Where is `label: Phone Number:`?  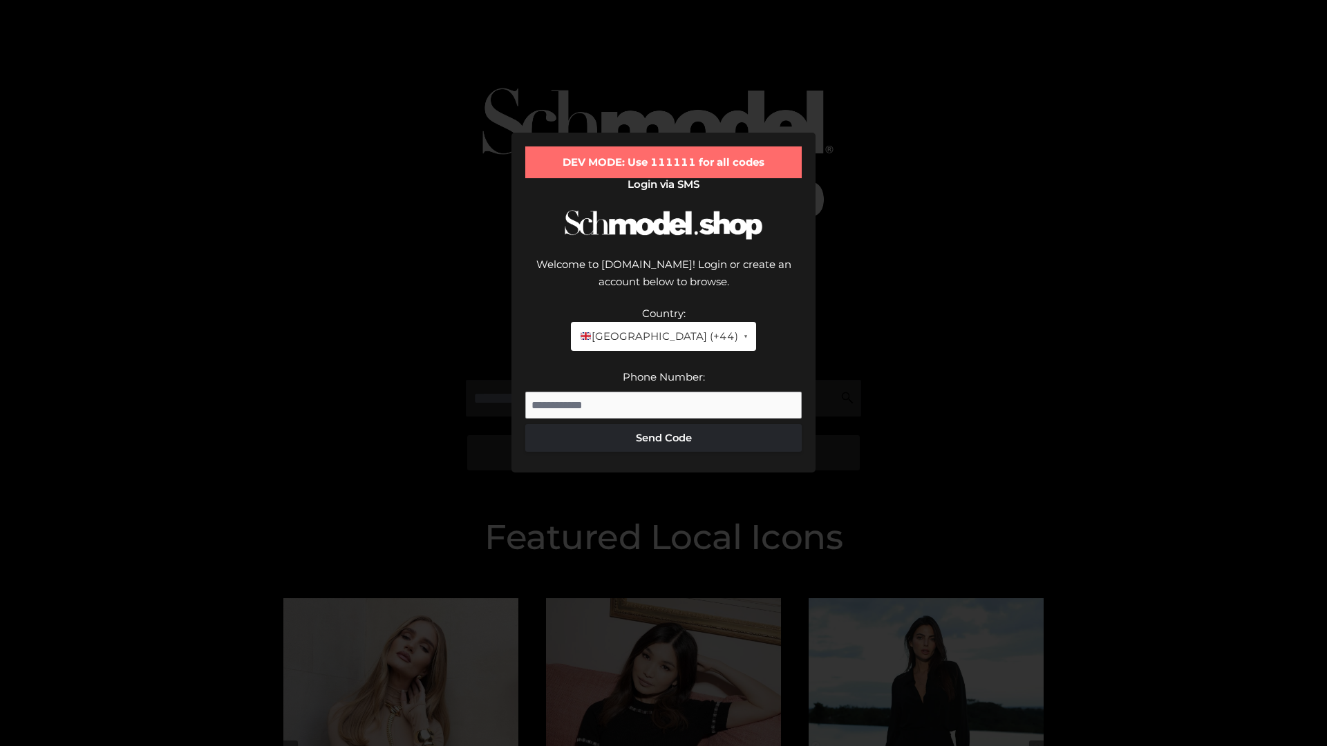 label: Phone Number: is located at coordinates (663, 377).